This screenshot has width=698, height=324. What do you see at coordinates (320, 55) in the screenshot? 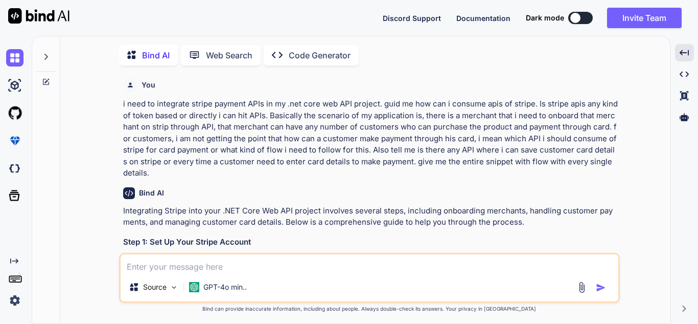
I see `p: Code Generator` at bounding box center [320, 55].